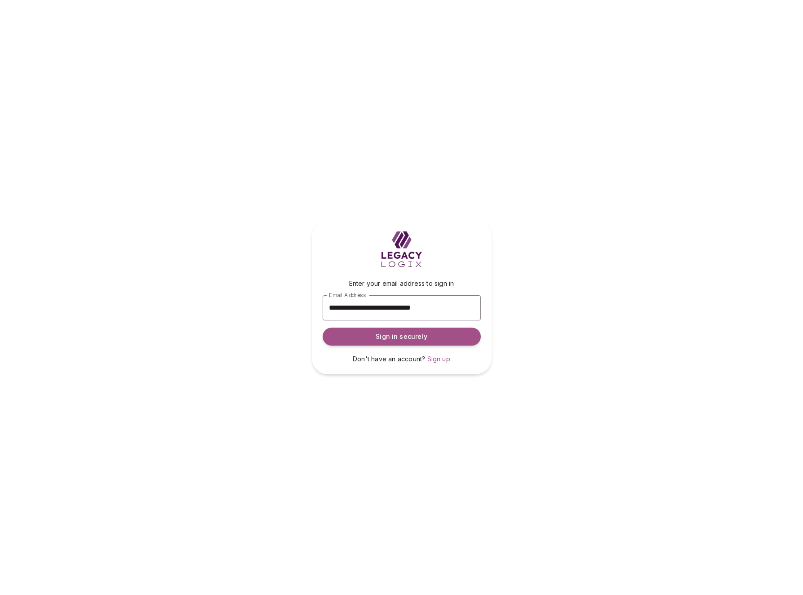 The height and width of the screenshot is (595, 803). Describe the element at coordinates (402, 337) in the screenshot. I see `button: Sign in securely` at that location.